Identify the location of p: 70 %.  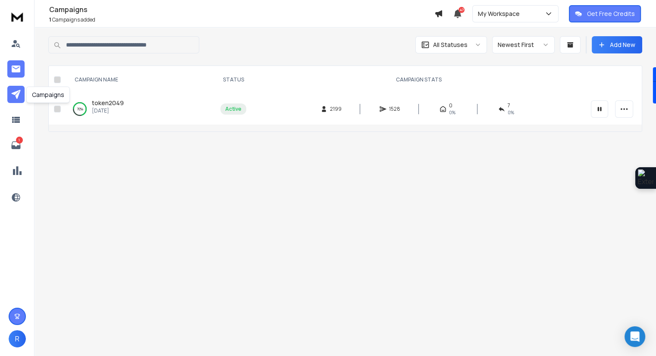
(80, 109).